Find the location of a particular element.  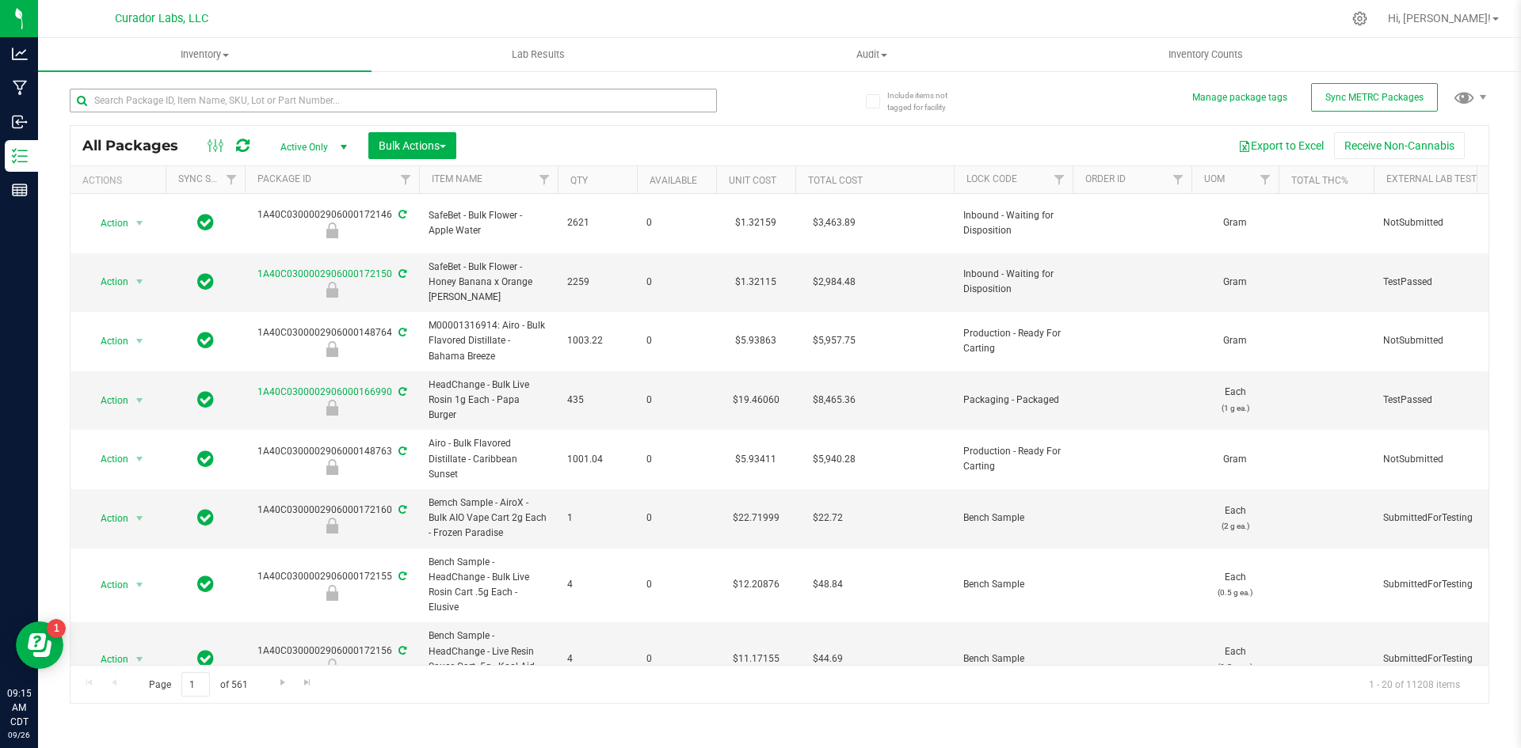

a: Unit Cost is located at coordinates (752, 181).